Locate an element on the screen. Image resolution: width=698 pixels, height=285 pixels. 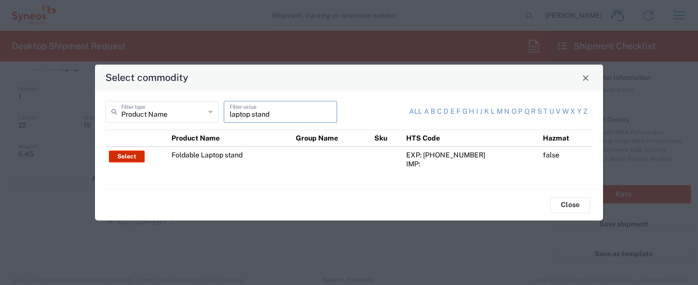
a: f is located at coordinates (458, 112).